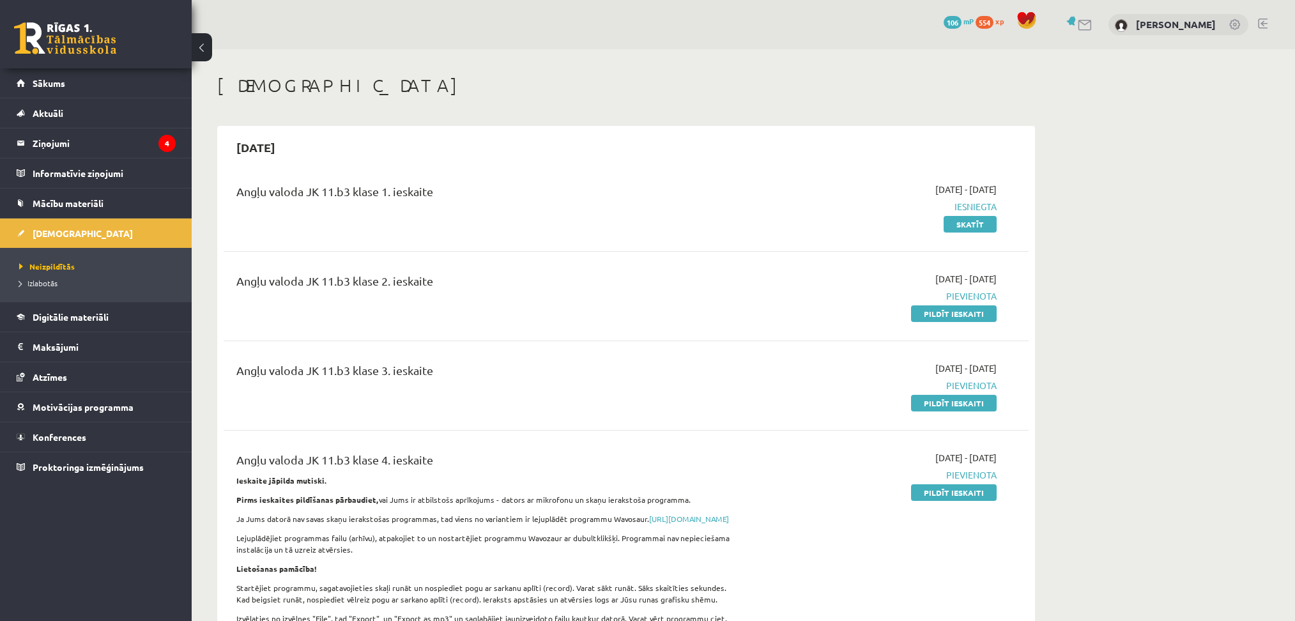 The width and height of the screenshot is (1295, 621). What do you see at coordinates (876, 206) in the screenshot?
I see `span: Iesniegta` at bounding box center [876, 206].